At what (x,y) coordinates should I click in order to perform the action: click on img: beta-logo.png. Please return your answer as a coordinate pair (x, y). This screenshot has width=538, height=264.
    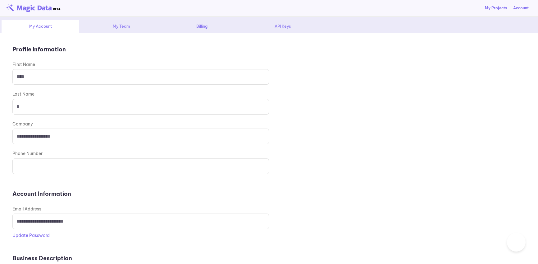
    Looking at the image, I should click on (33, 8).